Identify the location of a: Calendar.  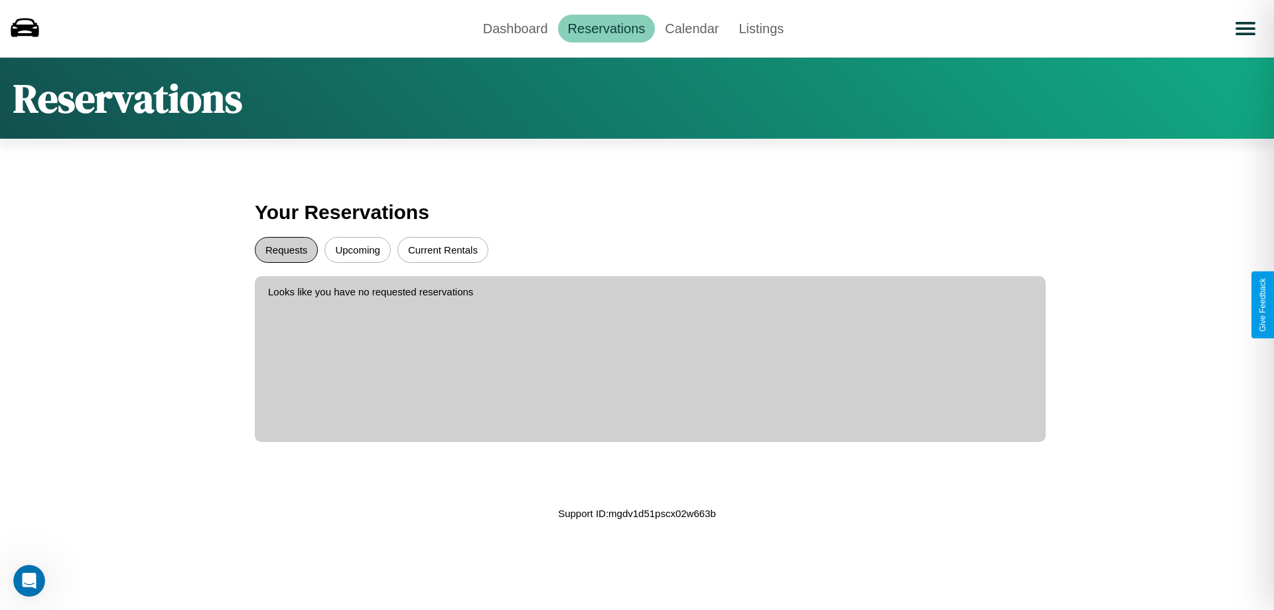
(691, 29).